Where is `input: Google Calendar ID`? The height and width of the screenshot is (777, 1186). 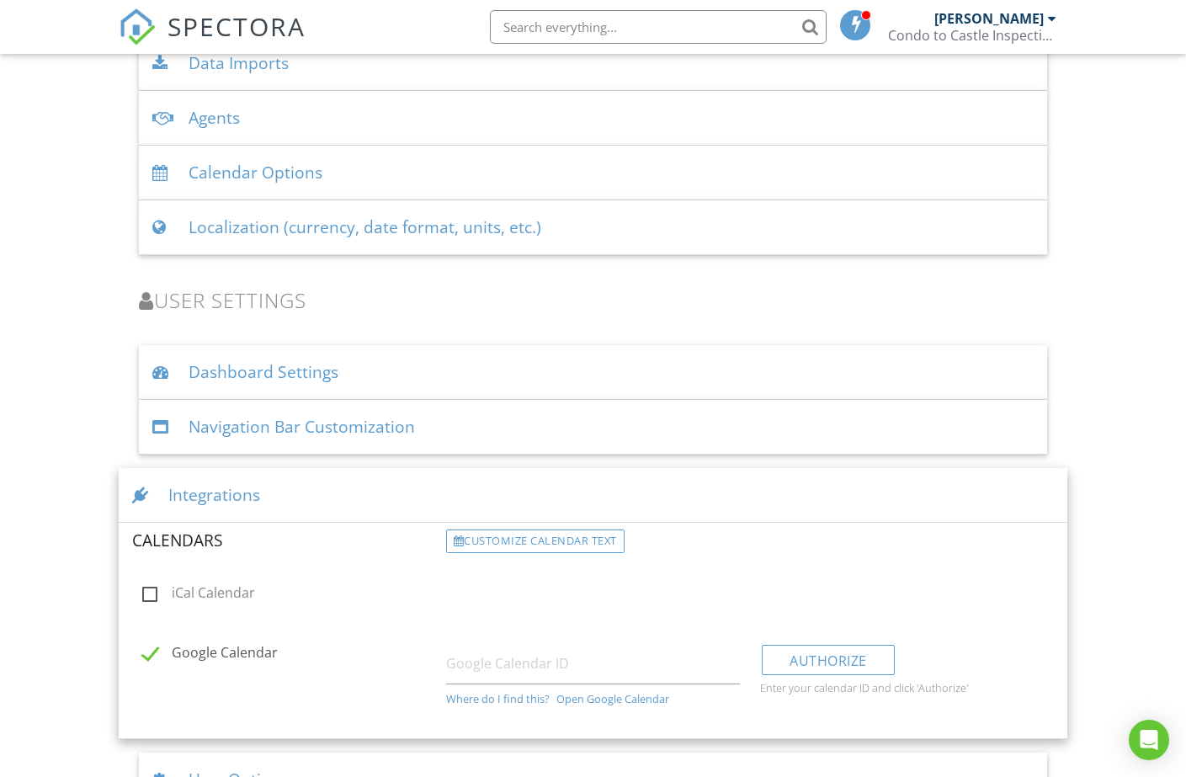 input: Google Calendar ID is located at coordinates (592, 663).